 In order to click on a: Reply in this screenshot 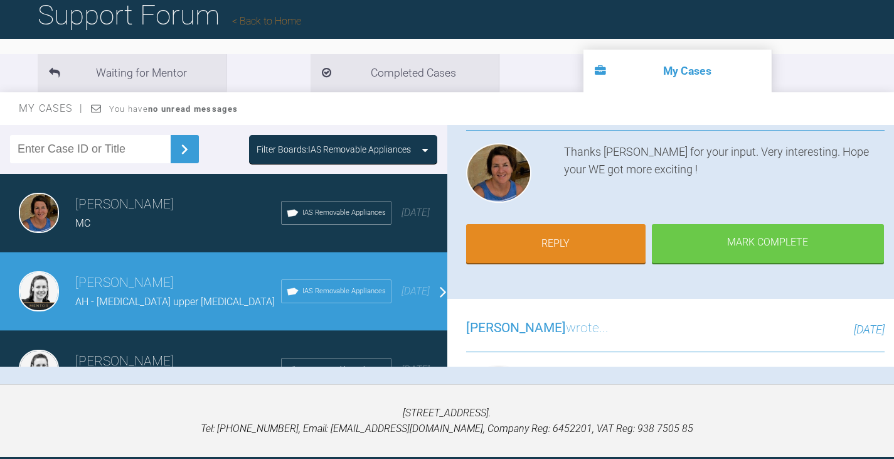, I will do `click(556, 244)`.